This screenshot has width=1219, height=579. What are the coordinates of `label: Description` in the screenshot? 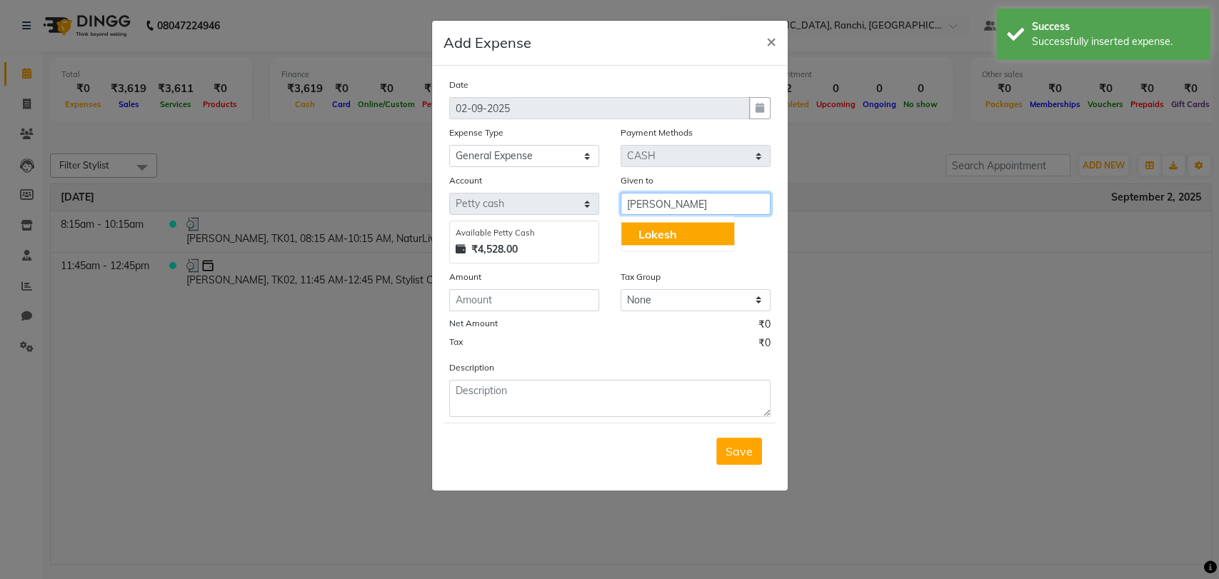 It's located at (471, 368).